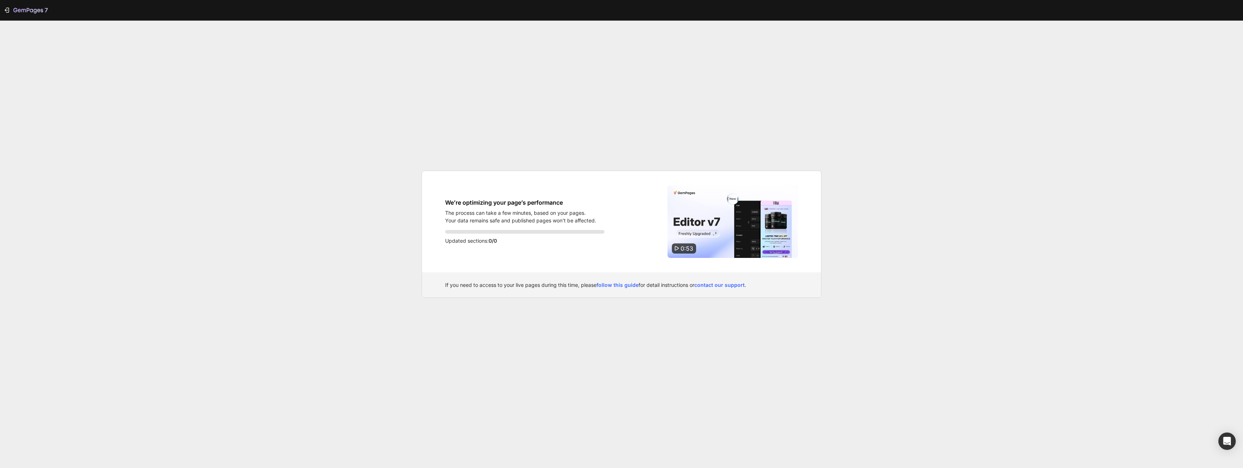  Describe the element at coordinates (1227, 441) in the screenshot. I see `div: Open Intercom Messenger` at that location.